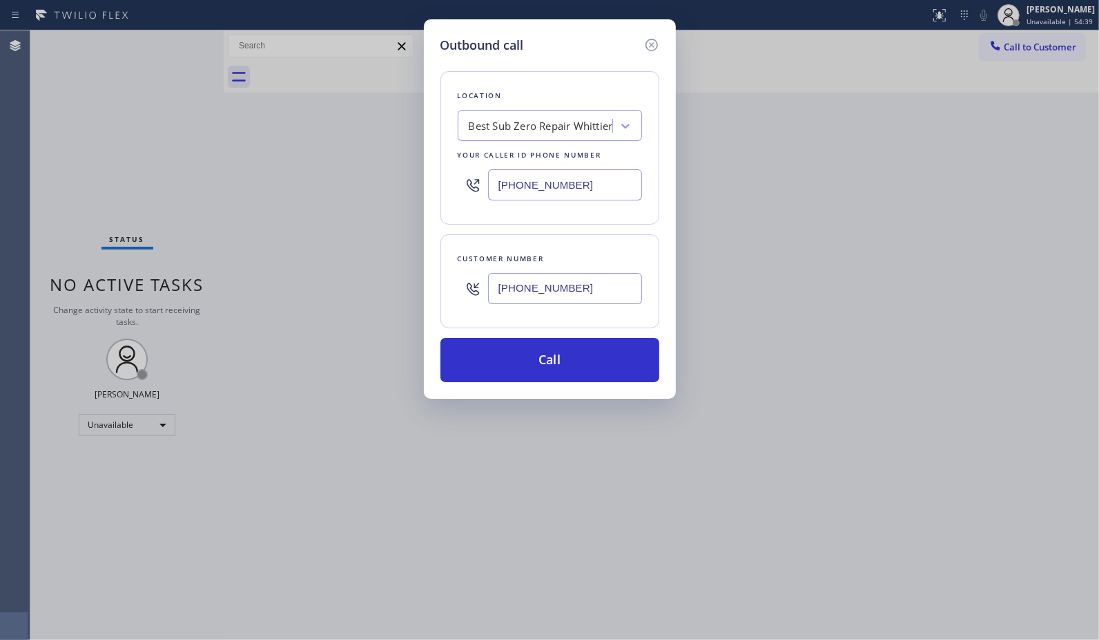 The height and width of the screenshot is (640, 1099). What do you see at coordinates (541, 126) in the screenshot?
I see `div: Best Sub Zero Repair Whittier` at bounding box center [541, 126].